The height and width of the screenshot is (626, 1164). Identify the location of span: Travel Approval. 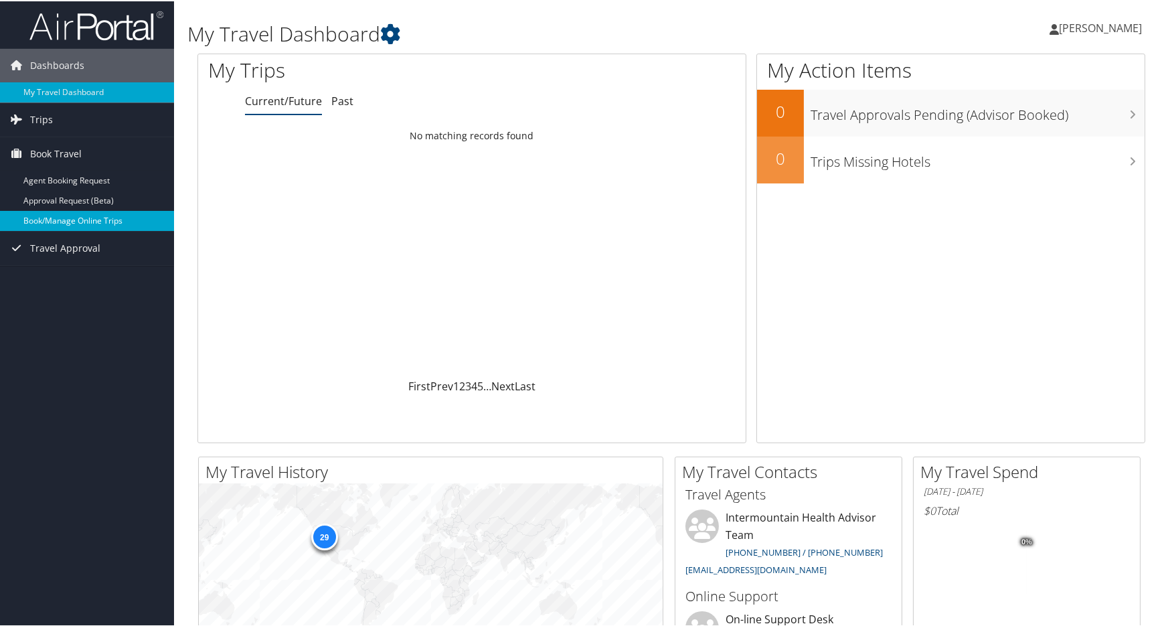
(65, 247).